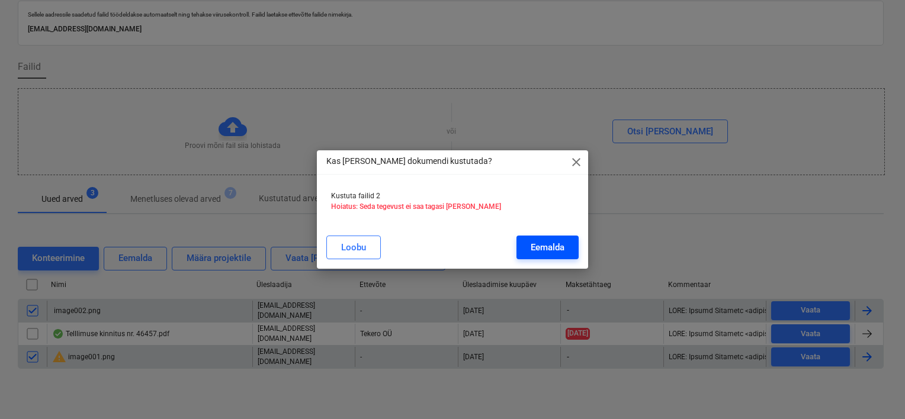 The height and width of the screenshot is (419, 905). What do you see at coordinates (576, 162) in the screenshot?
I see `span: close` at bounding box center [576, 162].